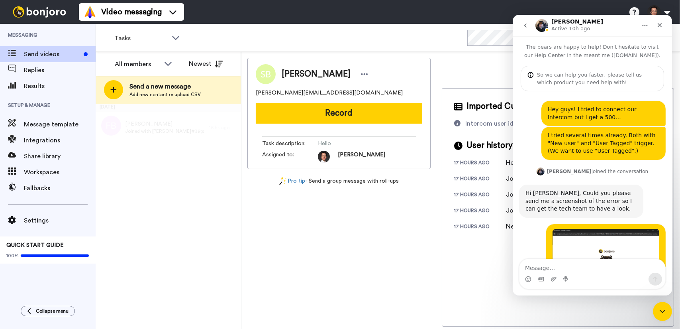  Describe the element at coordinates (526, 163) in the screenshot. I see `div: Hello` at that location.